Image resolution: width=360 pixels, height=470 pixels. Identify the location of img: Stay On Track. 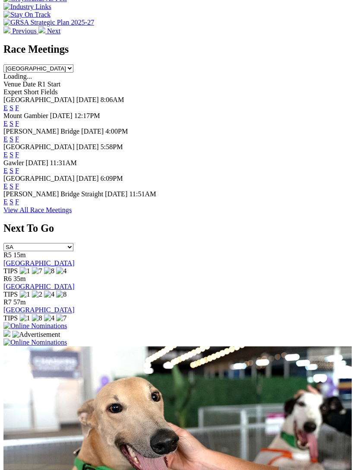
(27, 16).